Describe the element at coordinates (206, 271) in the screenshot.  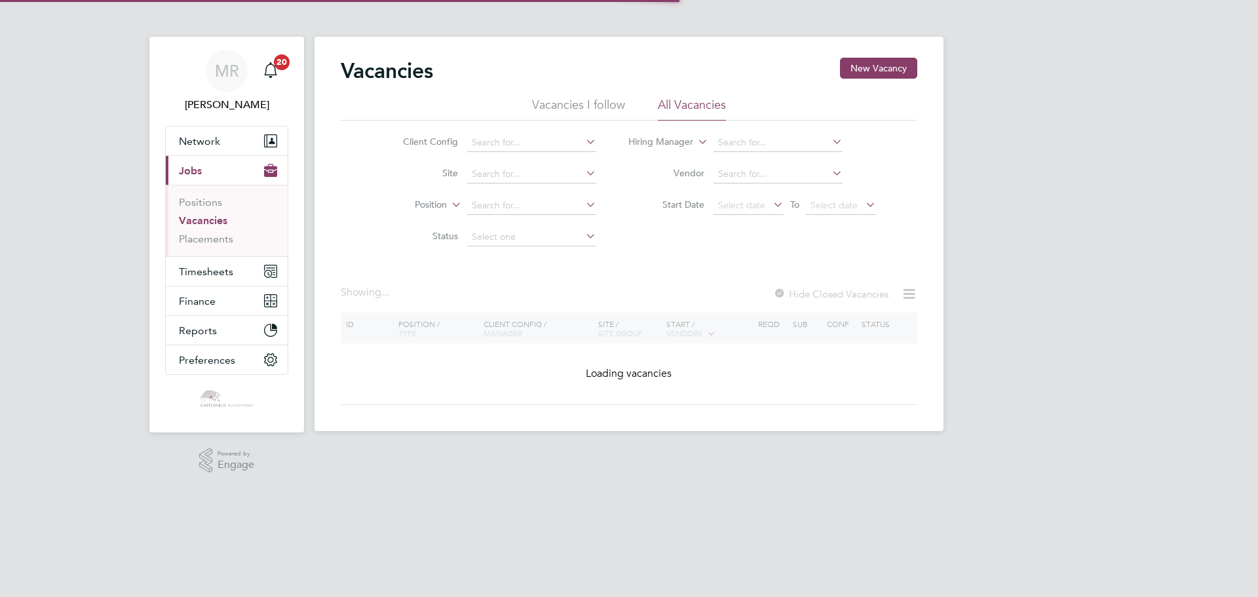
I see `span: Timesheets` at that location.